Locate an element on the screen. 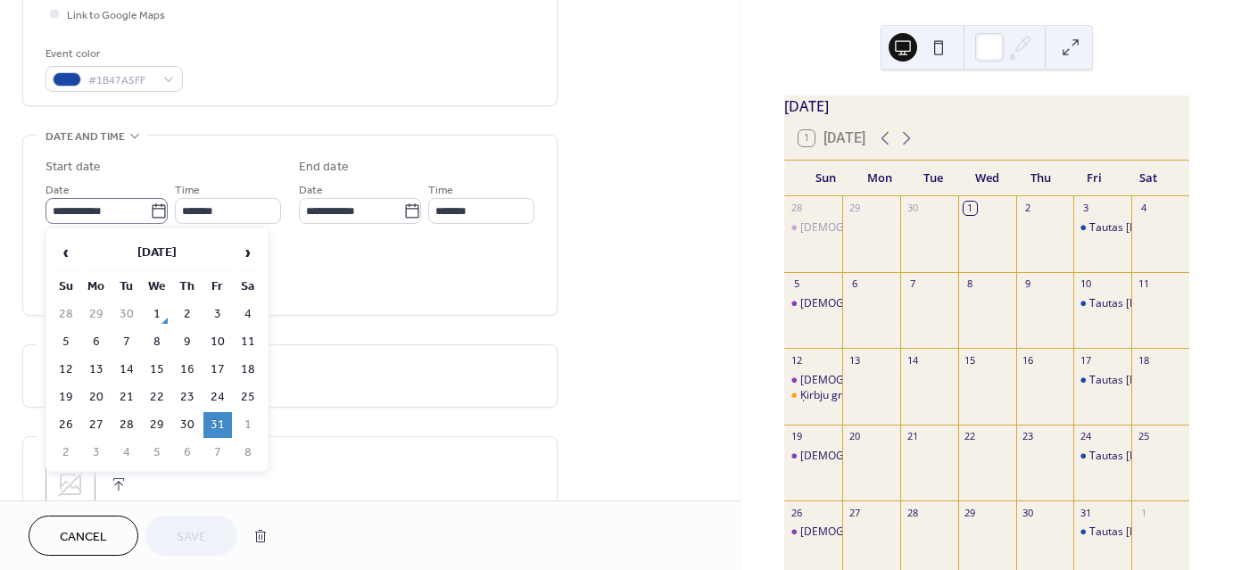  div: 21 is located at coordinates (912, 436).